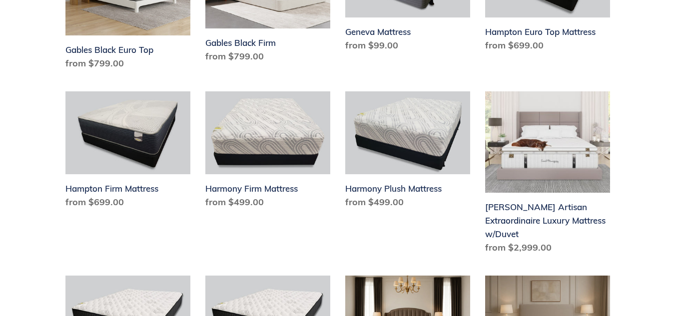 The image size is (675, 316). Describe the element at coordinates (548, 175) in the screenshot. I see `a: Hemingway Artisan Extraordinaire Luxury Mattress w/Duvet` at that location.